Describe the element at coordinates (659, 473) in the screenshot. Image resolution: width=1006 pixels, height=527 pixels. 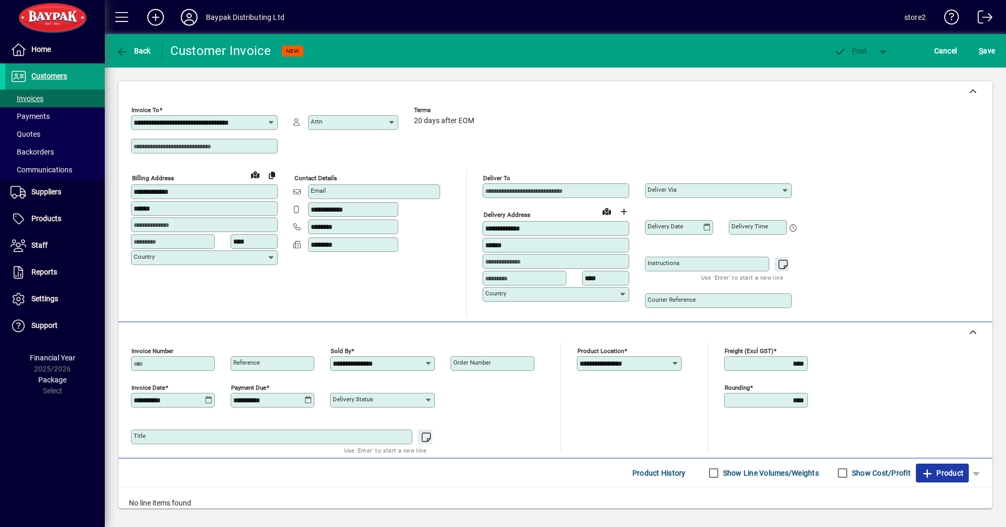
I see `button: Product History` at that location.